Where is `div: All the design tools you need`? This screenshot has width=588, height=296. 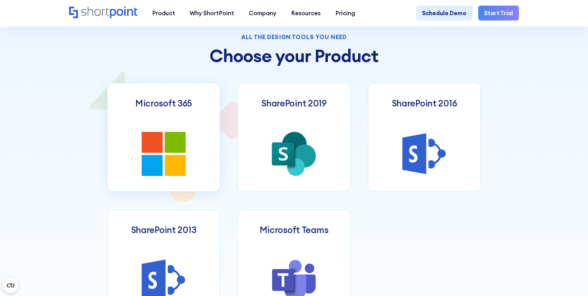 div: All the design tools you need is located at coordinates (294, 37).